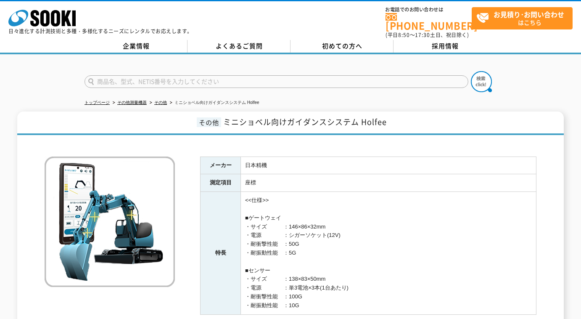  I want to click on a: 採用情報, so click(445, 46).